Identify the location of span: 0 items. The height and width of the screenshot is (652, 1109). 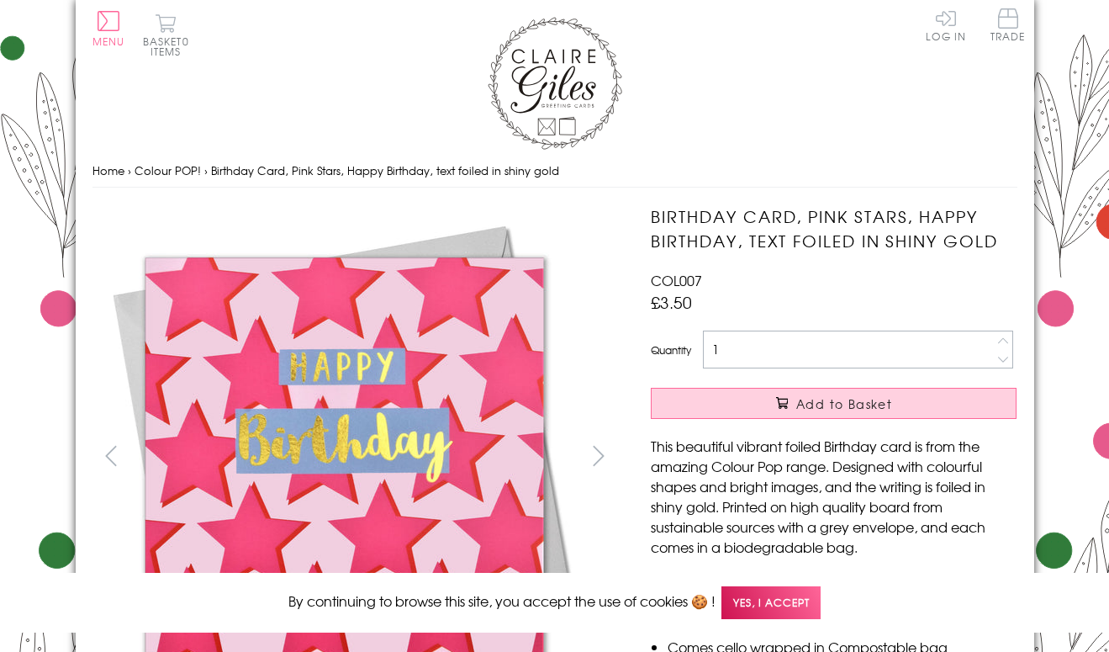
(170, 46).